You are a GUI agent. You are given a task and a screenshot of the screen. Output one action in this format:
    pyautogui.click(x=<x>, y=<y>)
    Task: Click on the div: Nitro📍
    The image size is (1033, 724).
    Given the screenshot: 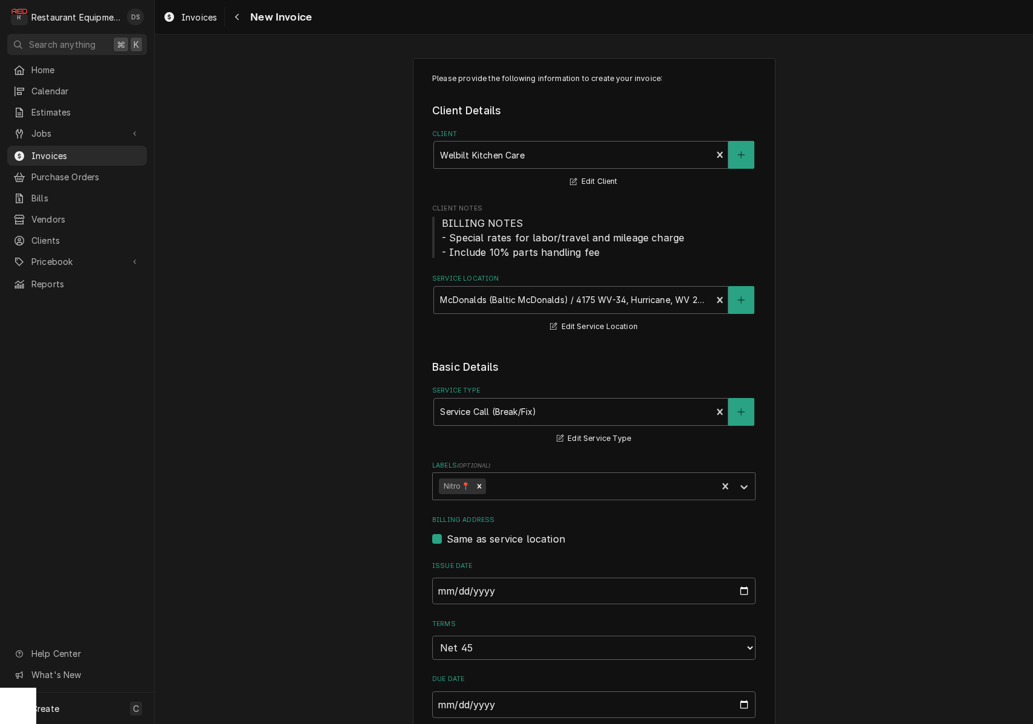 What is the action you would take?
    pyautogui.click(x=456, y=486)
    